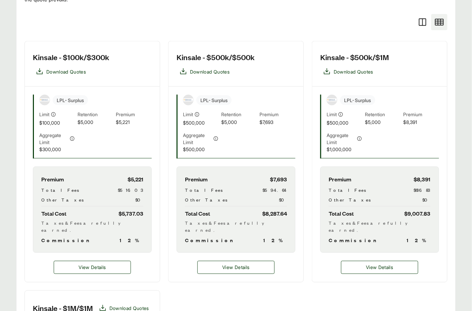 The height and width of the screenshot is (311, 472). I want to click on span: $5,737.03, so click(131, 214).